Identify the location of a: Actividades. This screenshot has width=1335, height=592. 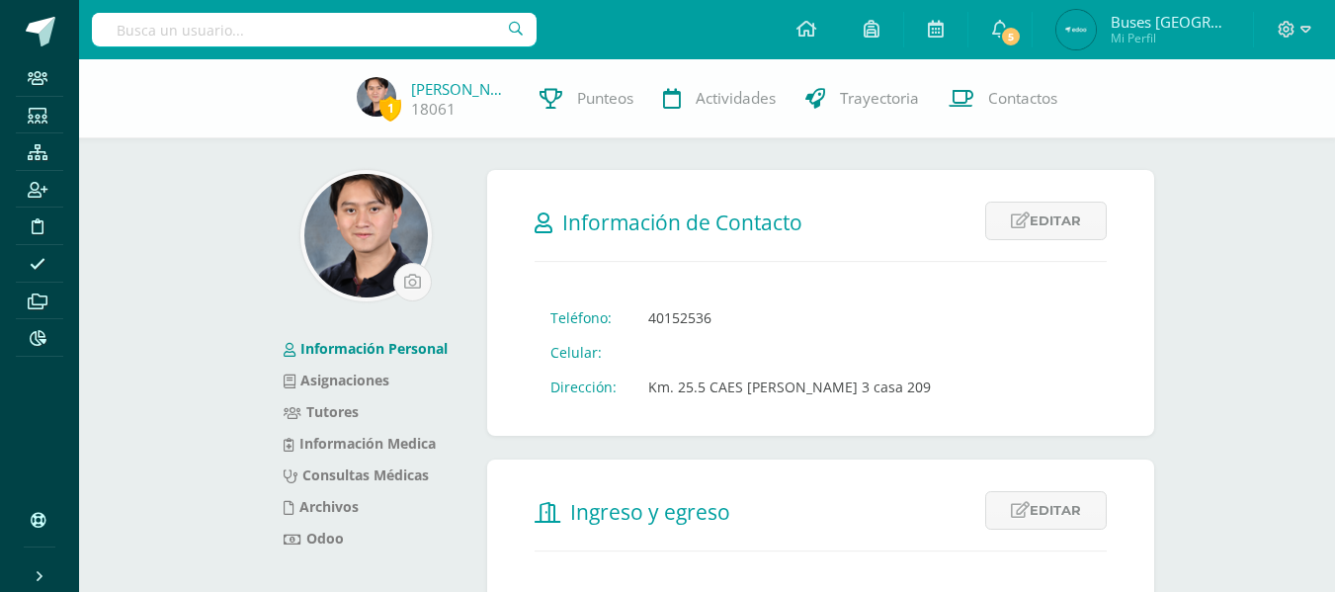
(720, 99).